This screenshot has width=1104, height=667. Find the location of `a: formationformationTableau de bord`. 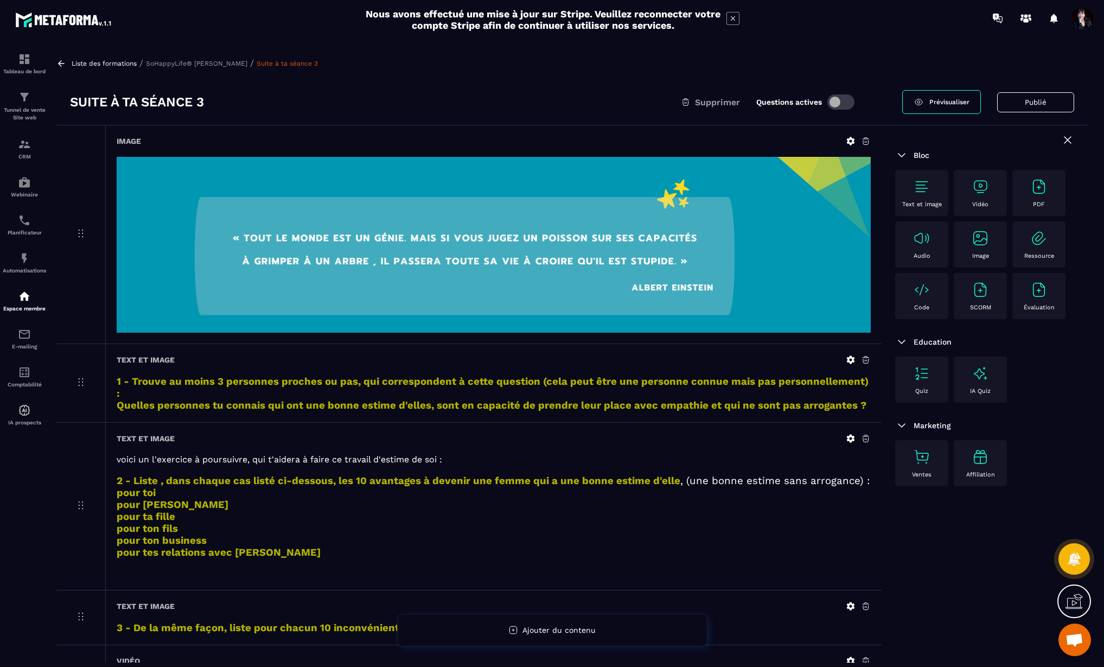

a: formationformationTableau de bord is located at coordinates (24, 63).